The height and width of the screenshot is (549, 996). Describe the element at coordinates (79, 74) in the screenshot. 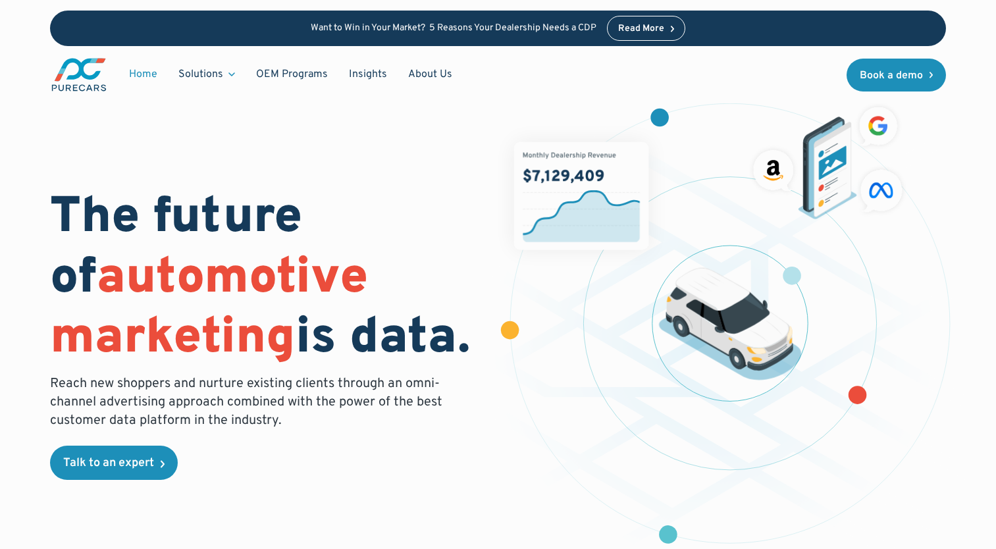

I see `a: main` at that location.